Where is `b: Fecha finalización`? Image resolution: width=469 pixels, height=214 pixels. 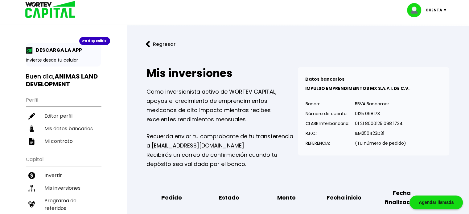
b: Fecha finalización is located at coordinates (401, 198).